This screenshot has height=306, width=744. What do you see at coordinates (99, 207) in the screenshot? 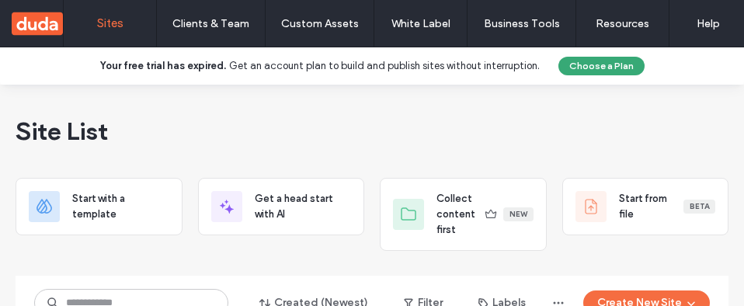
I see `div: Start with a template` at bounding box center [99, 207].